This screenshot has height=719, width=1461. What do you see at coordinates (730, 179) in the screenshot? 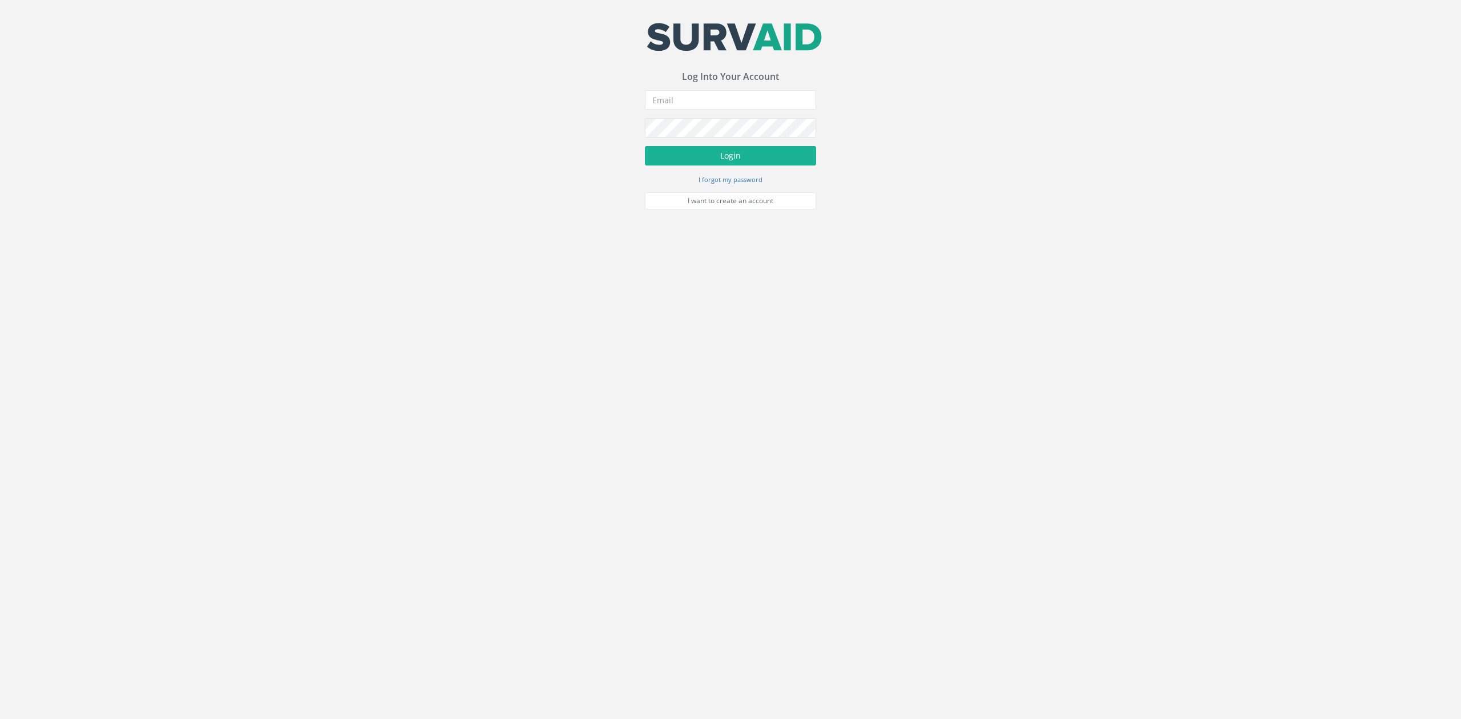
I see `small: I forgot my password` at bounding box center [730, 179].